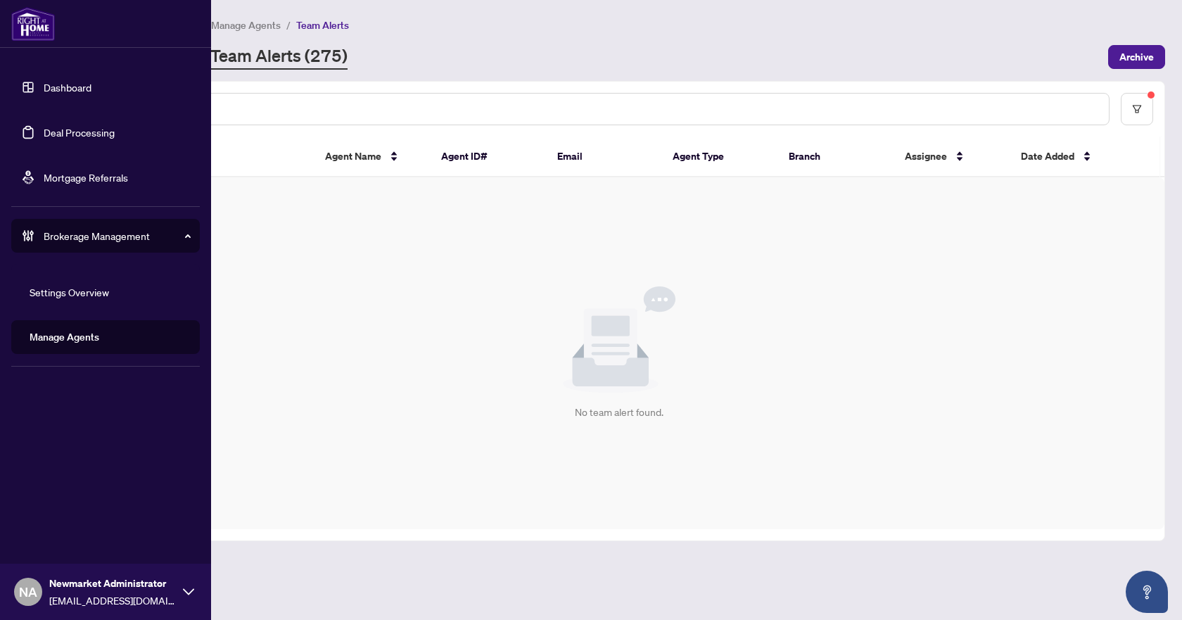 The width and height of the screenshot is (1182, 620). What do you see at coordinates (64, 337) in the screenshot?
I see `a: Manage Agents` at bounding box center [64, 337].